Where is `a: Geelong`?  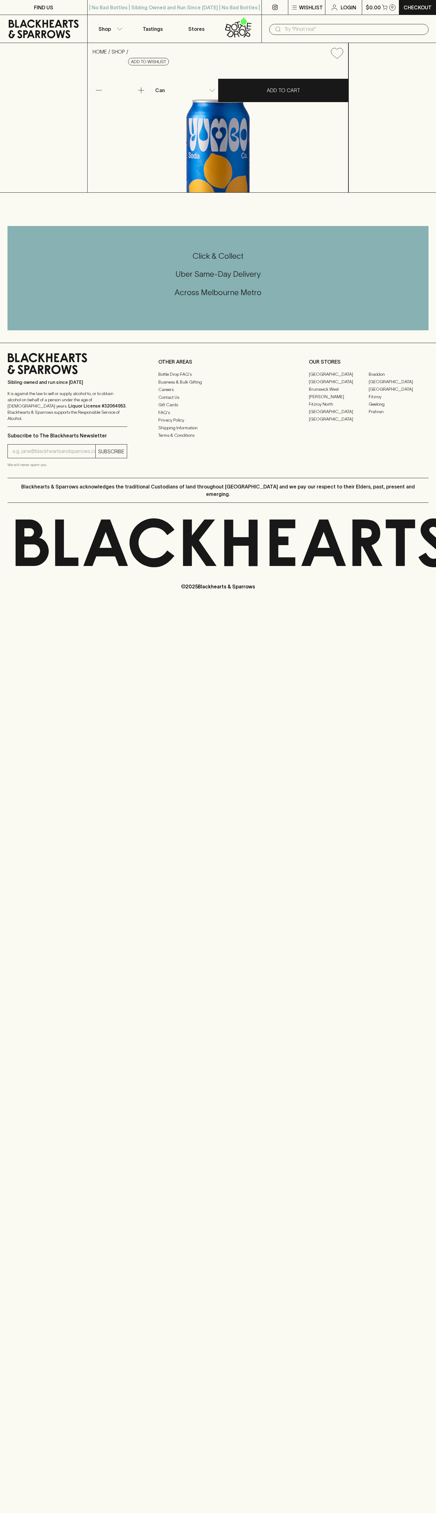 a: Geelong is located at coordinates (398, 404).